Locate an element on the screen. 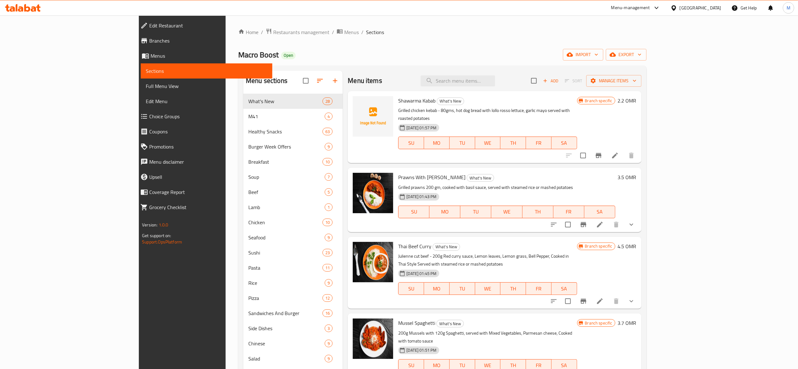  span: Add item is located at coordinates (551, 81).